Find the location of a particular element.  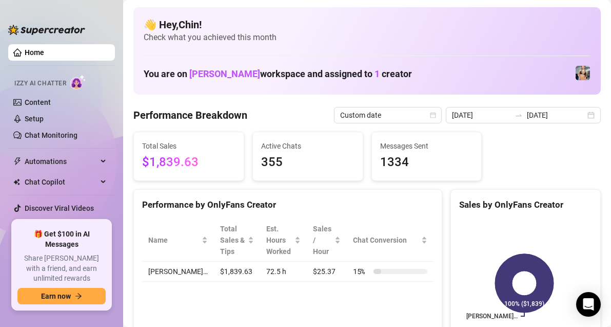

span: Chat Copilot is located at coordinates (61, 182).